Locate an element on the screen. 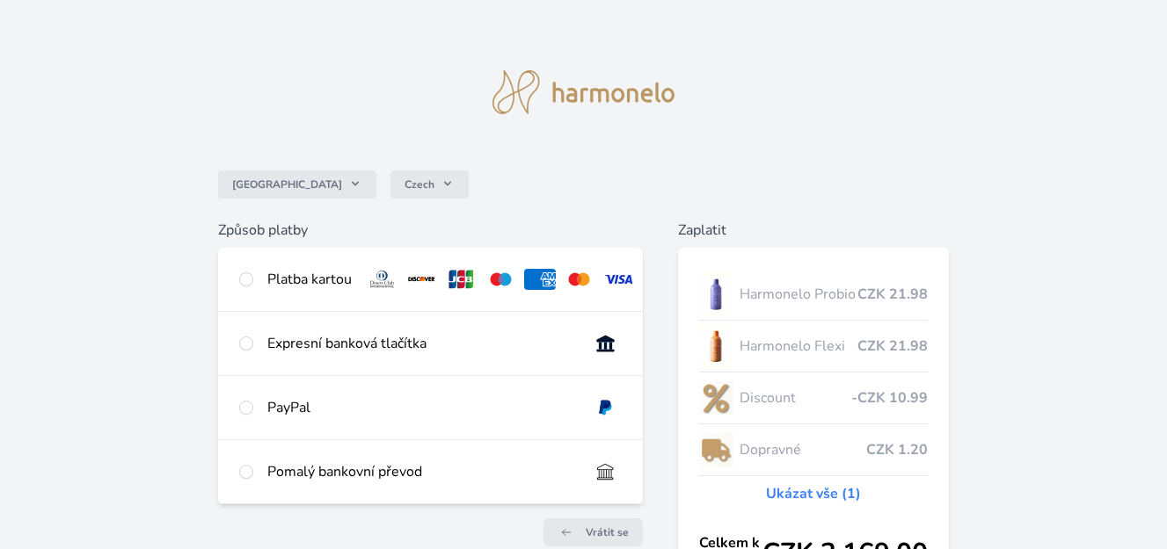 The height and width of the screenshot is (549, 1167). span: Vrátit se is located at coordinates (607, 533).